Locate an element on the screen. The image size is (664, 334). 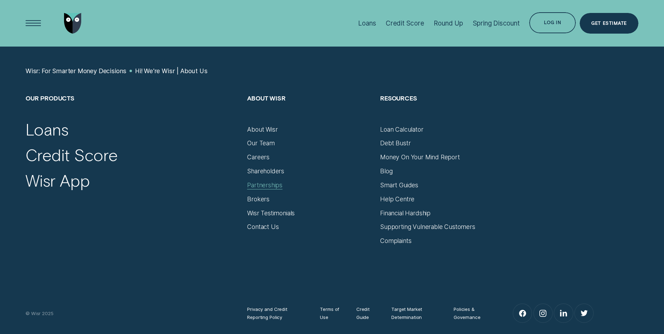
div: Spring Discount is located at coordinates (497, 23).